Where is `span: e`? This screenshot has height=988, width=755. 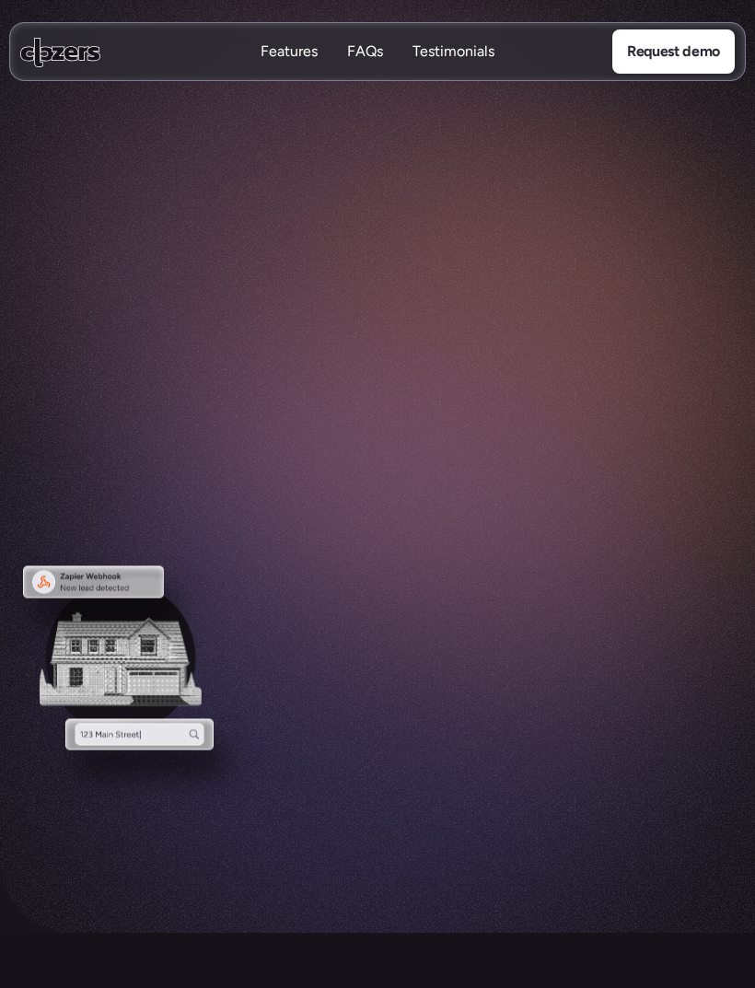
span: e is located at coordinates (275, 162).